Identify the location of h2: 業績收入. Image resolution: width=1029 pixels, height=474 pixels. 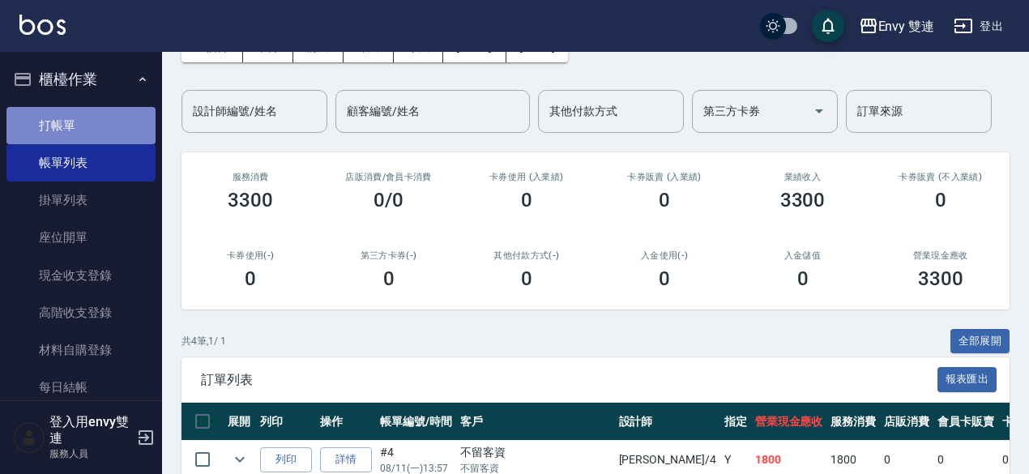
(802, 177).